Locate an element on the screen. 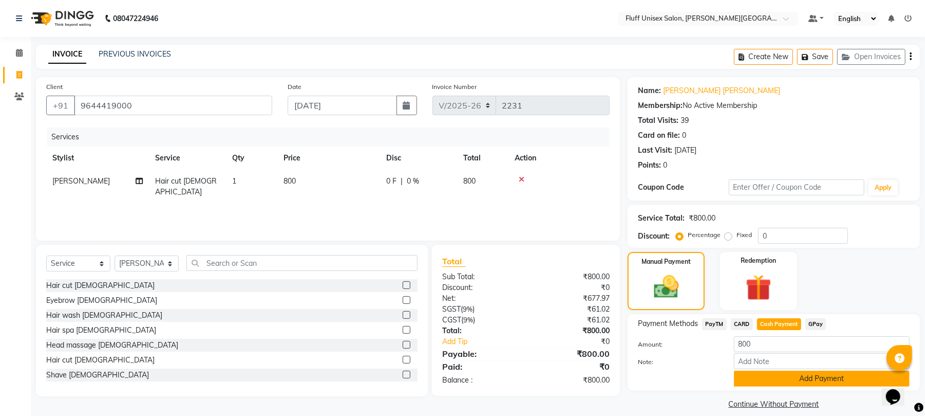  div: Sub Total: is located at coordinates (480, 276).